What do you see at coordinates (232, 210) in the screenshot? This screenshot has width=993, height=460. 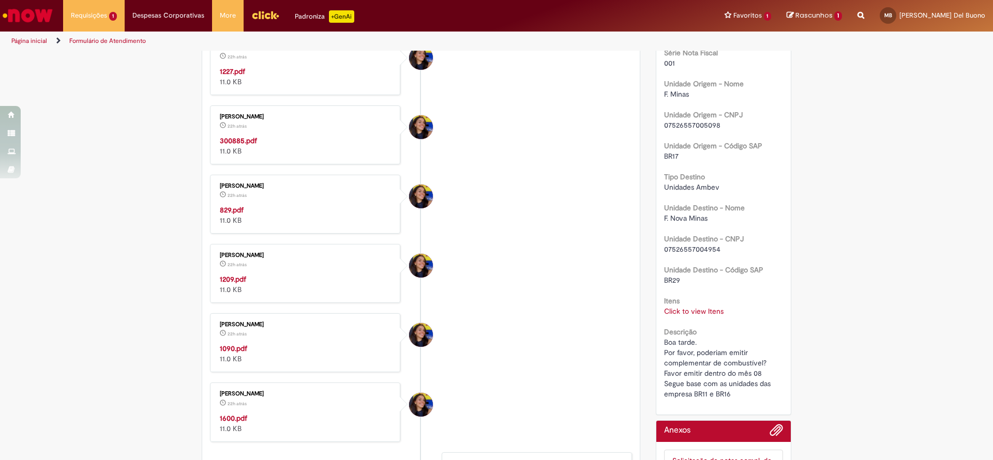 I see `a: 829.pdf` at bounding box center [232, 210].